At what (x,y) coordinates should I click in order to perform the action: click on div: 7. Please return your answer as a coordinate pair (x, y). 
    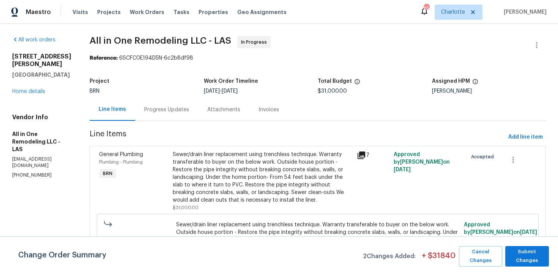
    Looking at the image, I should click on (373, 155).